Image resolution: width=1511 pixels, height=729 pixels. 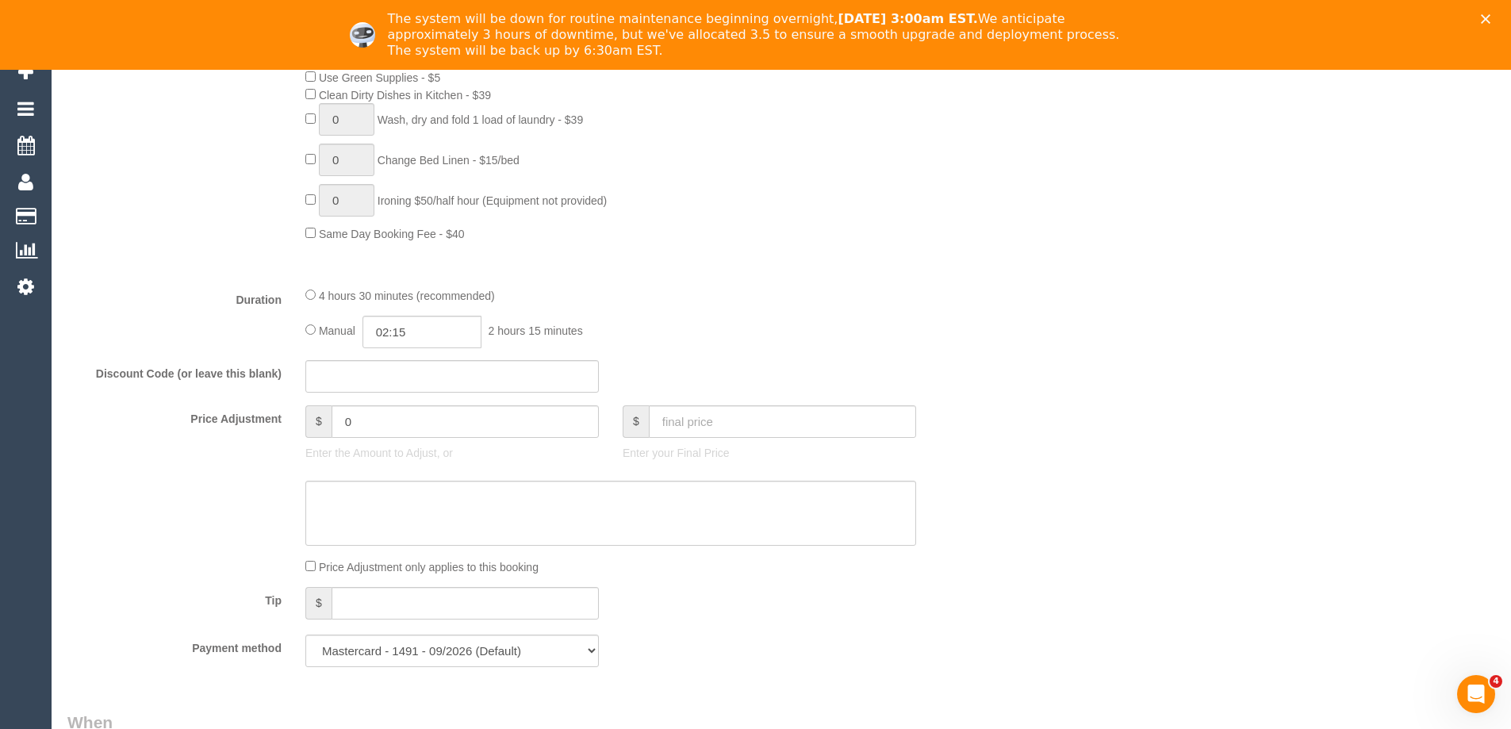 What do you see at coordinates (337, 331) in the screenshot?
I see `span: Manual` at bounding box center [337, 331].